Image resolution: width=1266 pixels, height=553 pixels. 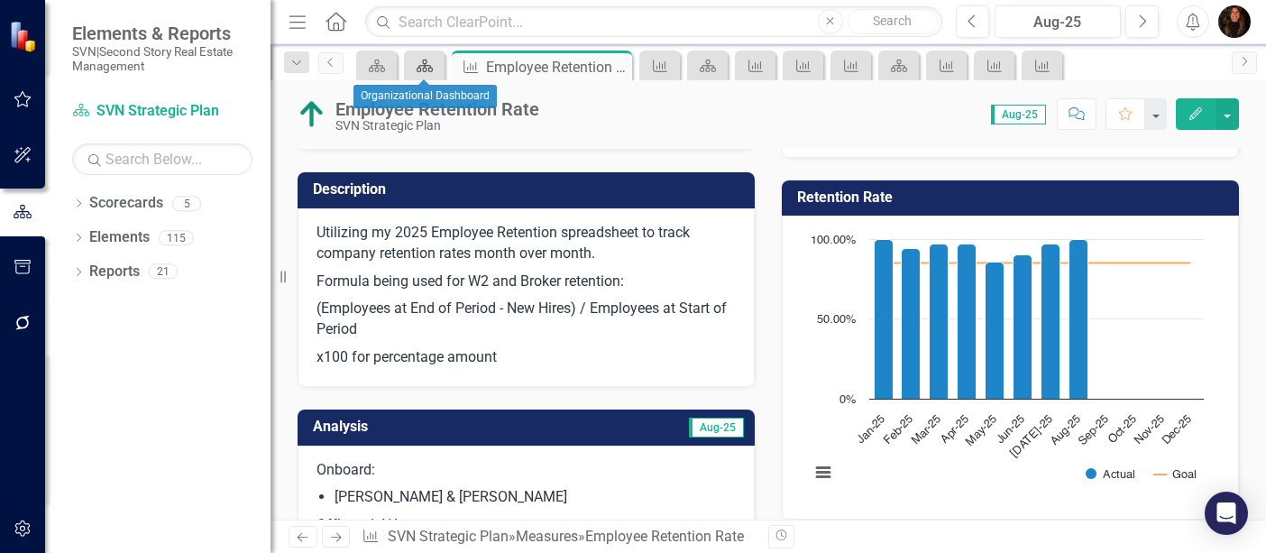 What do you see at coordinates (1011, 429) in the screenshot?
I see `text: Jun-25` at bounding box center [1011, 429].